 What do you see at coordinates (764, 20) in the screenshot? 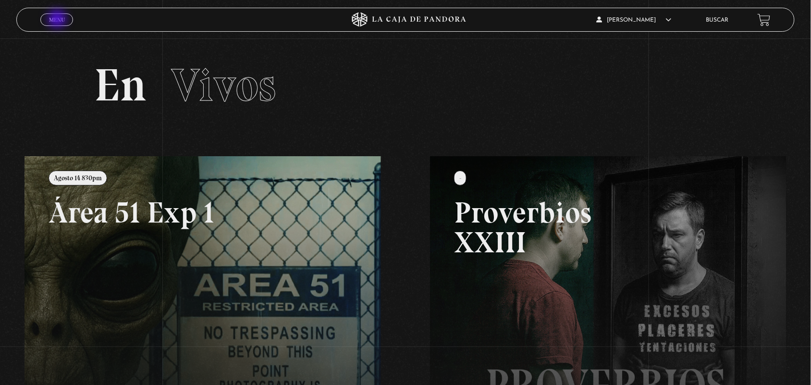
I see `a: View your shopping cart` at bounding box center [764, 20].